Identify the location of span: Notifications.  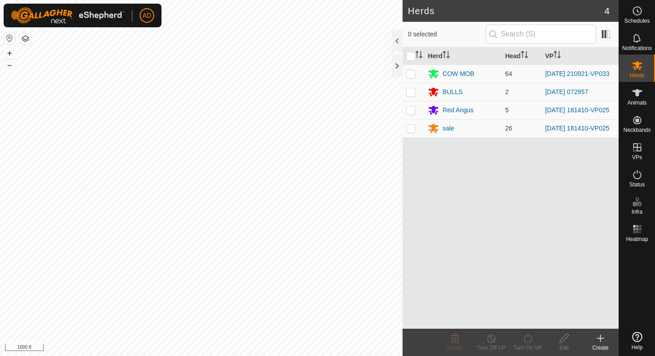
(637, 48).